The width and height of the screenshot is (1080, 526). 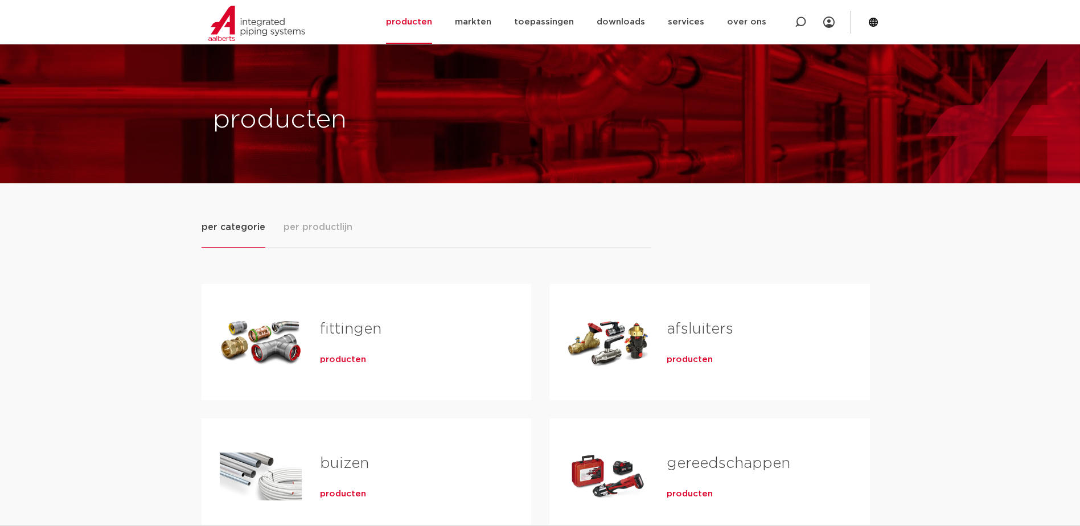 What do you see at coordinates (351, 329) in the screenshot?
I see `a: fittingen` at bounding box center [351, 329].